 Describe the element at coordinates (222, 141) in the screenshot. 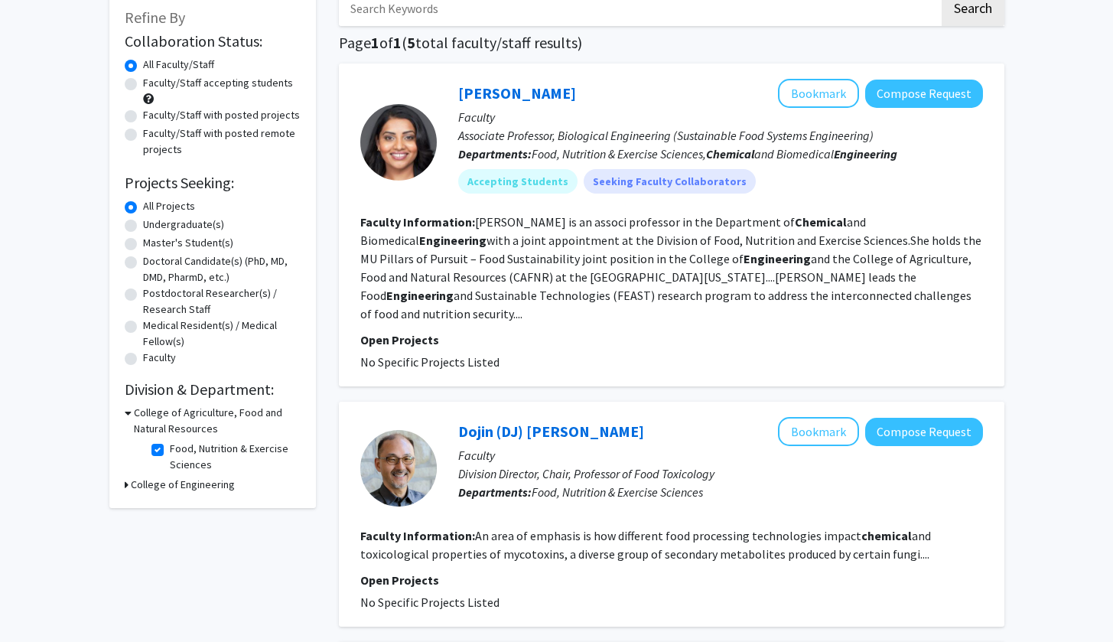

I see `label: Faculty/Staff with posted remote projects` at that location.